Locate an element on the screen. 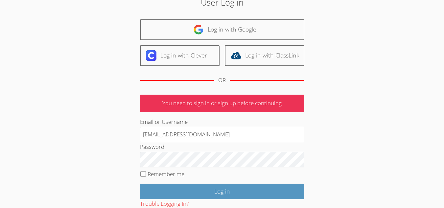  div: OR is located at coordinates (222, 80).